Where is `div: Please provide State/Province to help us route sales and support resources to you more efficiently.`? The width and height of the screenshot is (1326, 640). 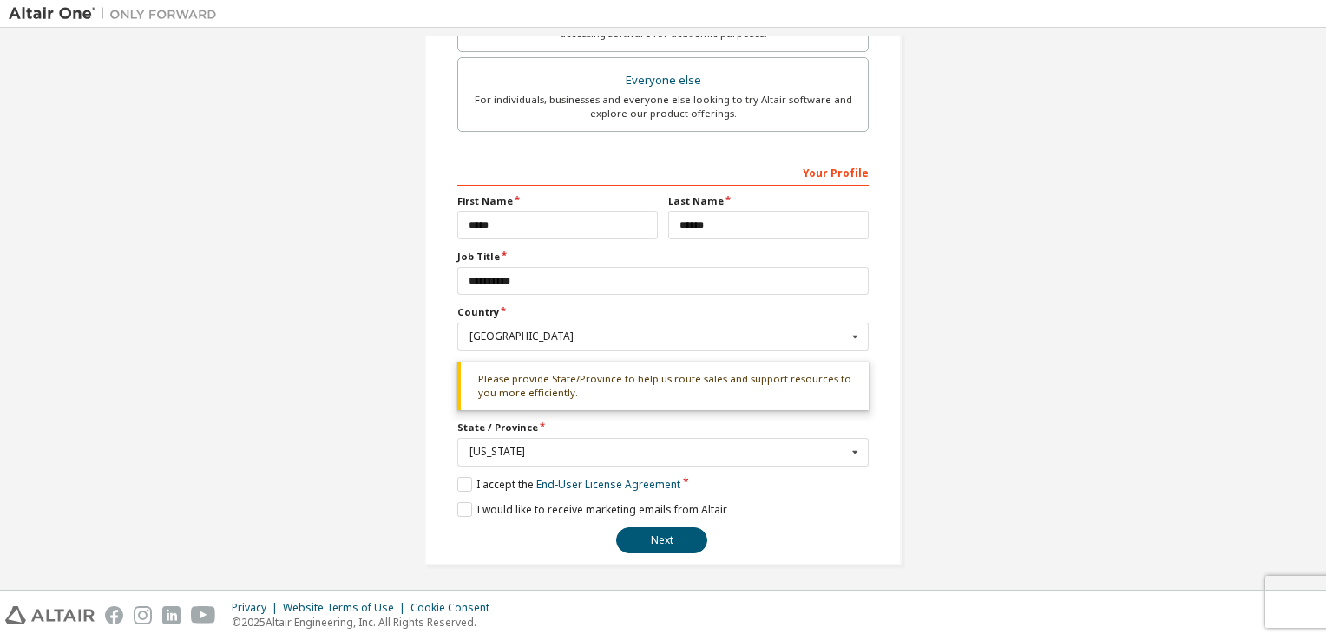
div: Please provide State/Province to help us route sales and support resources to you more efficiently. is located at coordinates (663, 386).